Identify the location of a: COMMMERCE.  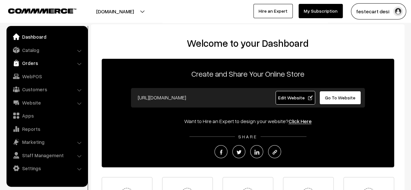
(36, 10).